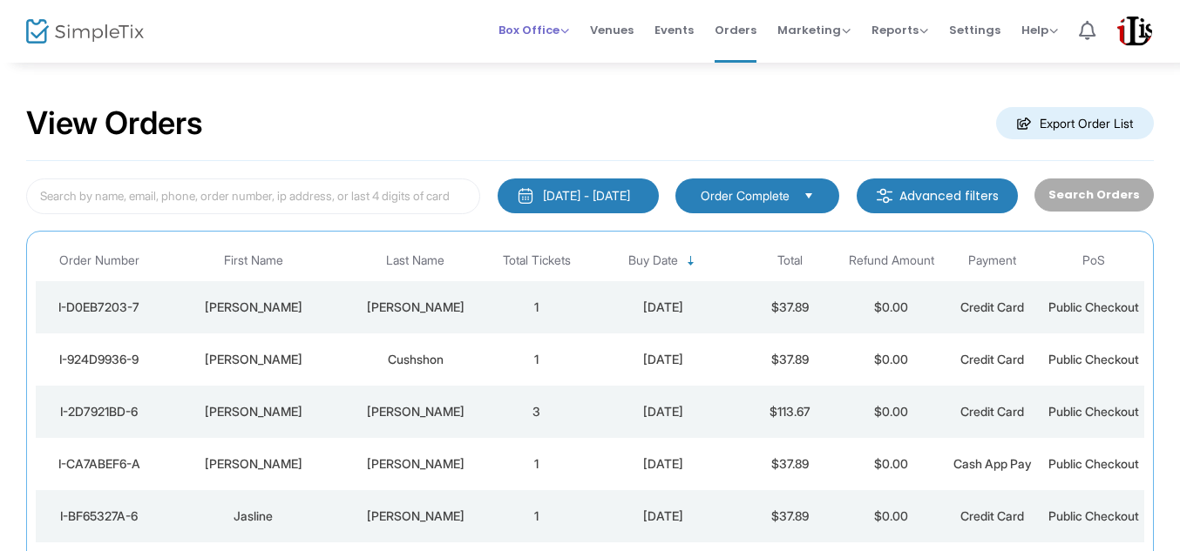 This screenshot has height=551, width=1180. I want to click on span: Buy Date, so click(652, 260).